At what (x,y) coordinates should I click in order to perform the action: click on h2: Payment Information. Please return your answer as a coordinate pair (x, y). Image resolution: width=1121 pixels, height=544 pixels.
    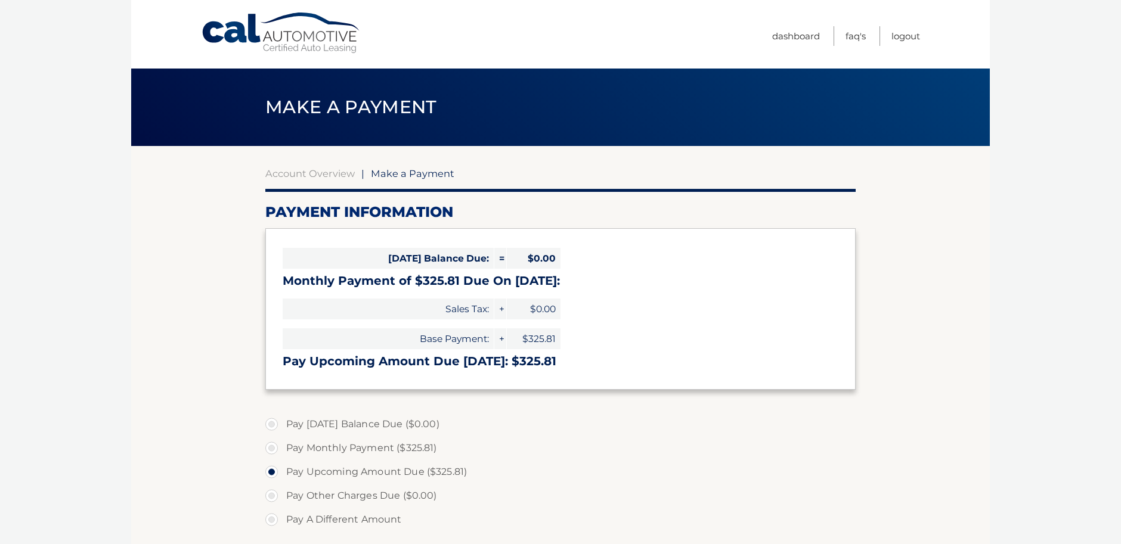
    Looking at the image, I should click on (560, 212).